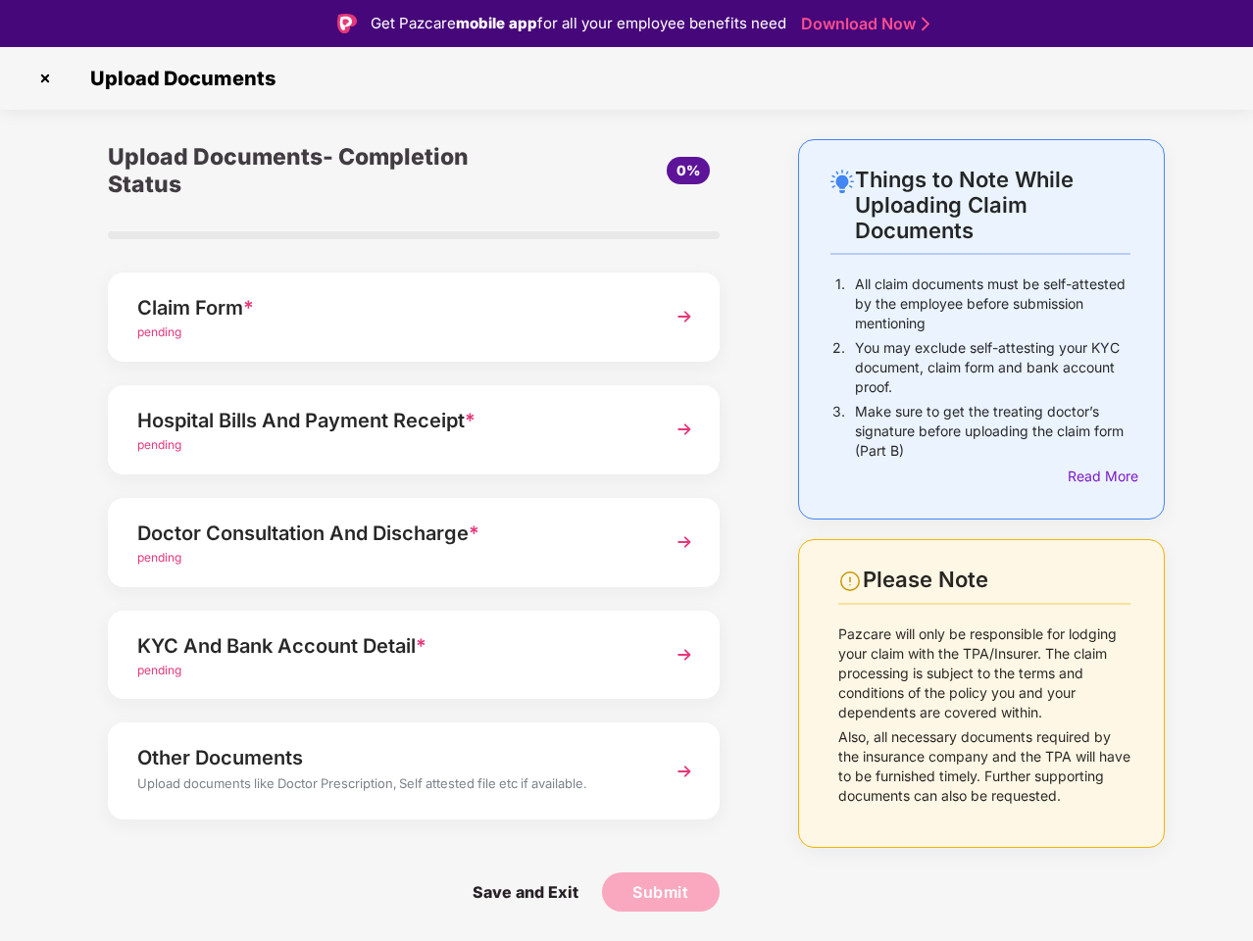 The image size is (1253, 941). Describe the element at coordinates (526, 892) in the screenshot. I see `span: Save and Exit` at that location.